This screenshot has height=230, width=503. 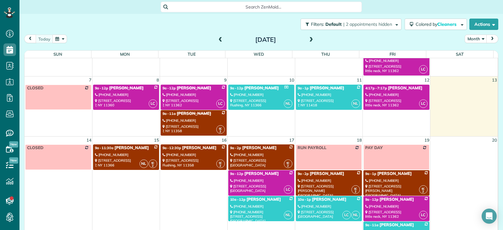 I want to click on span: PAY DAY, so click(x=374, y=148).